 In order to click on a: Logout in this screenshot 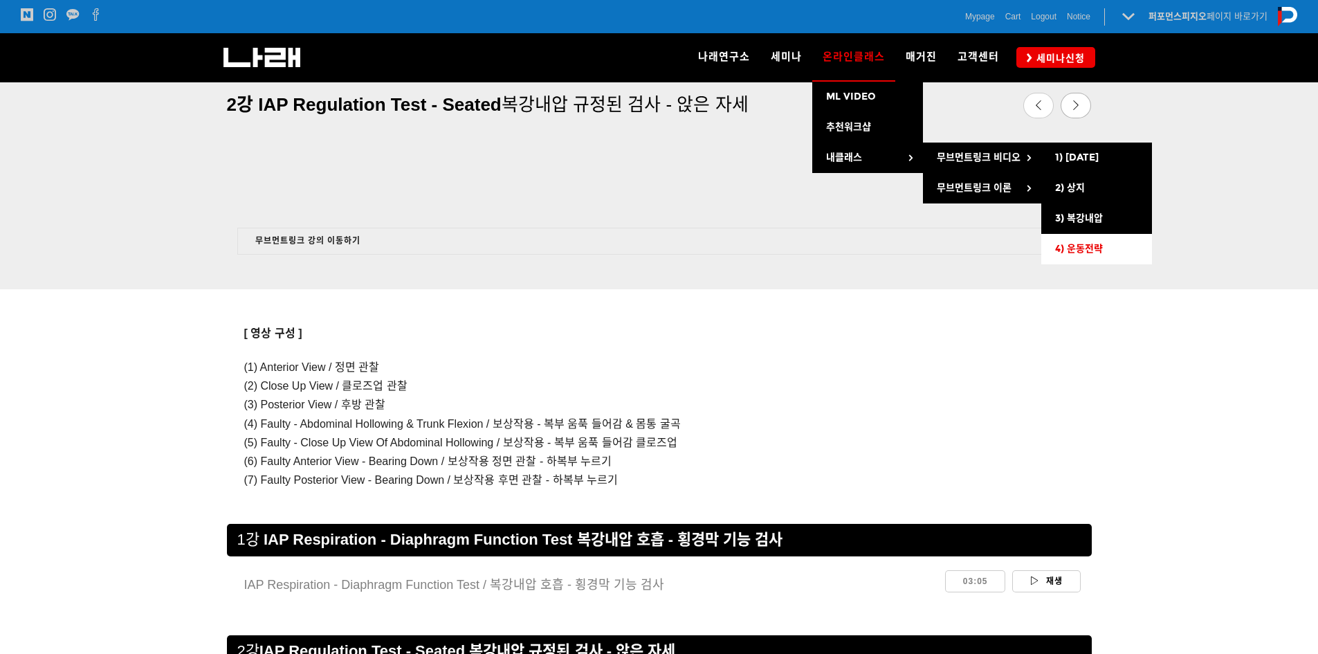, I will do `click(1043, 17)`.